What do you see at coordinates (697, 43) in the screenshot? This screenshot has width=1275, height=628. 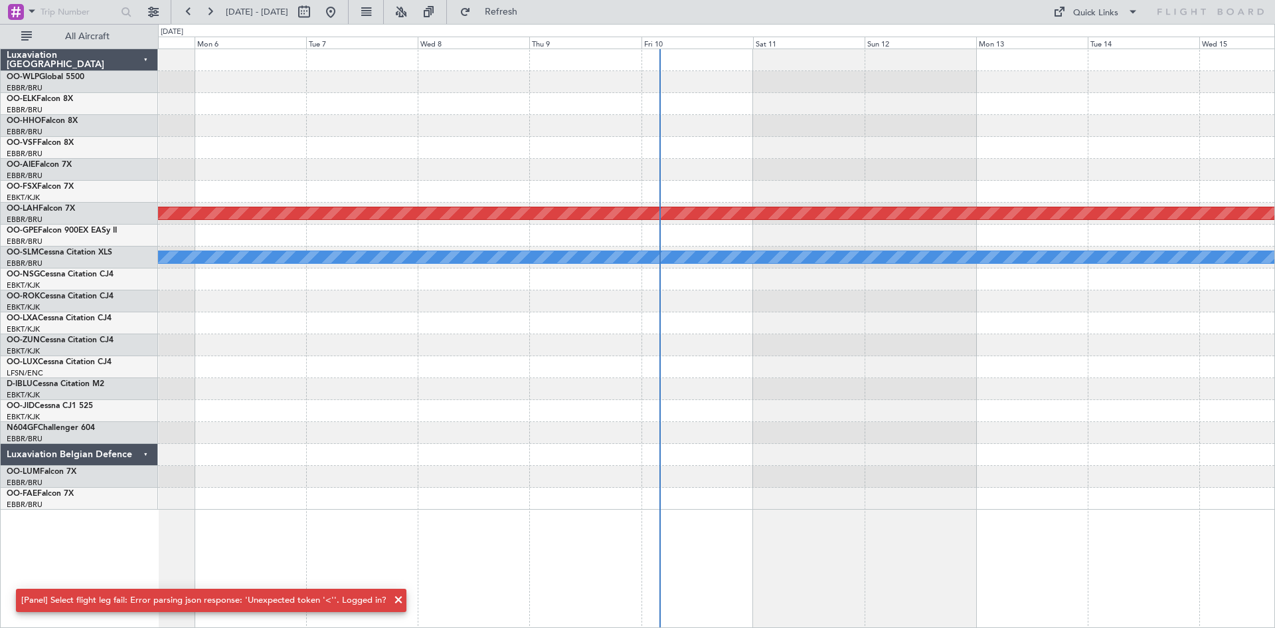 I see `div: Fri 10` at bounding box center [697, 43].